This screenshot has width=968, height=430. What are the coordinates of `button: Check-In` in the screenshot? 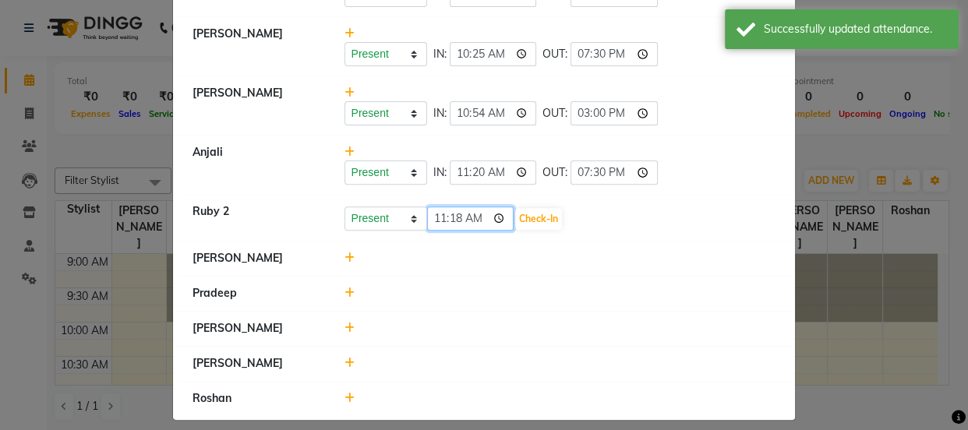 It's located at (539, 219).